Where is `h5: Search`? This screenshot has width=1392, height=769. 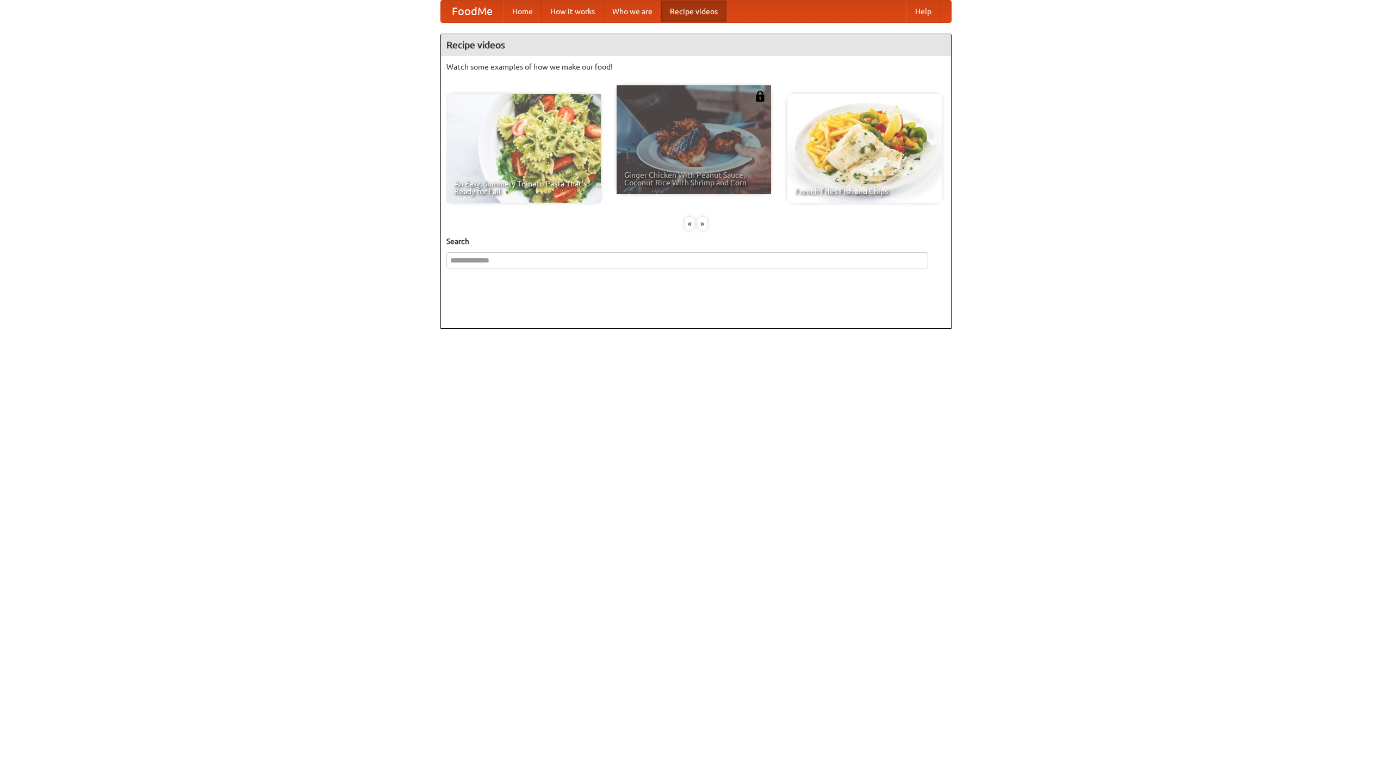 h5: Search is located at coordinates (696, 241).